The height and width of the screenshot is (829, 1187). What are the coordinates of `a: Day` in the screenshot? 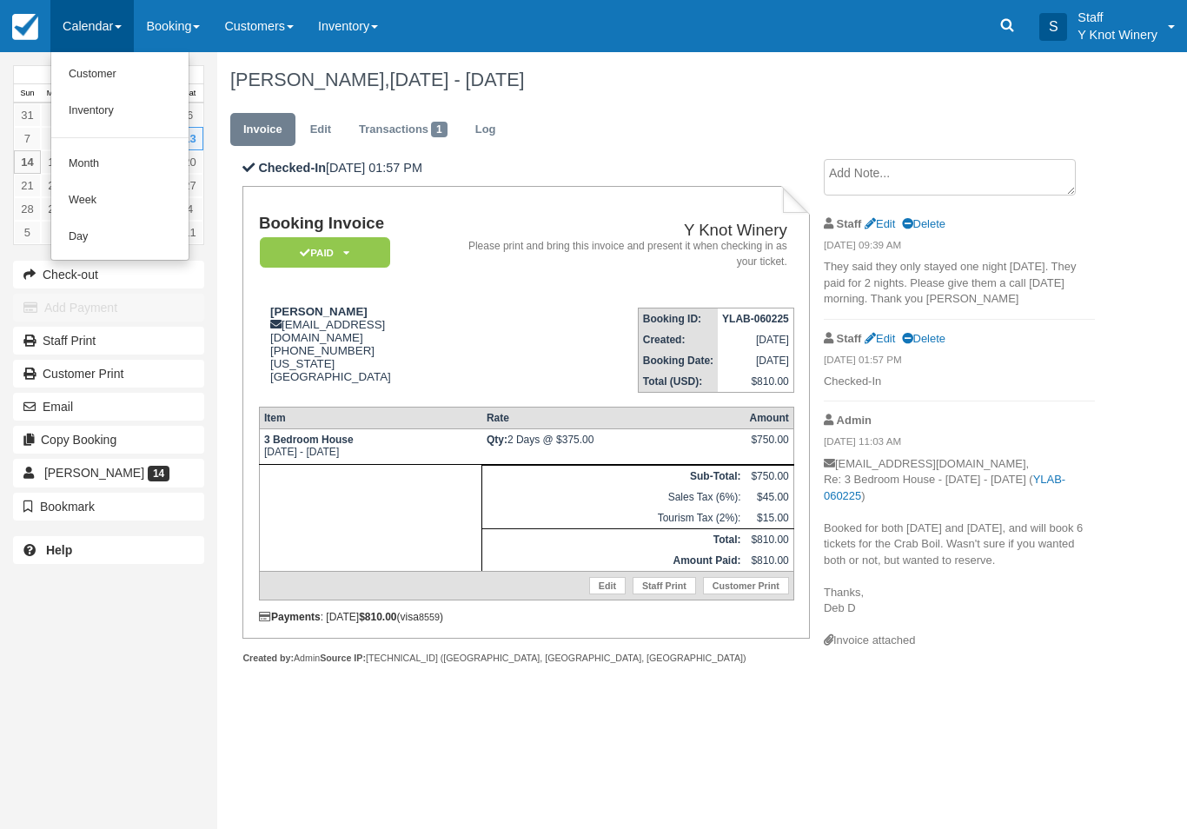 It's located at (120, 237).